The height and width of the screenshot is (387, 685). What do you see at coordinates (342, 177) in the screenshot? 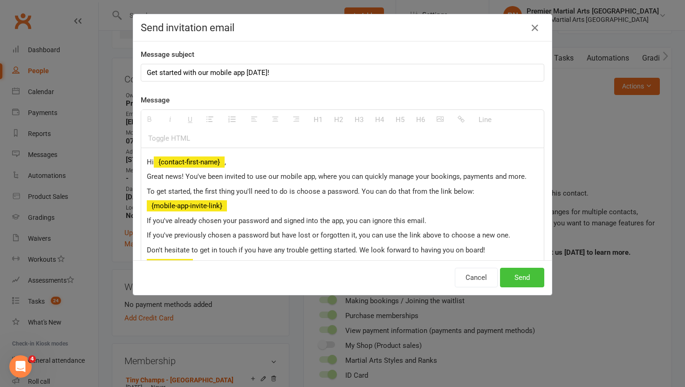
I see `p: Great news! You've been invited to use our mobile app, where you can quickly manage your bookings...` at bounding box center [342, 177].